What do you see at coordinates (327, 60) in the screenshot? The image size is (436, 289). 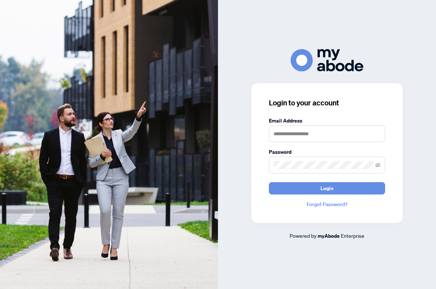 I see `img: ma-logo` at bounding box center [327, 60].